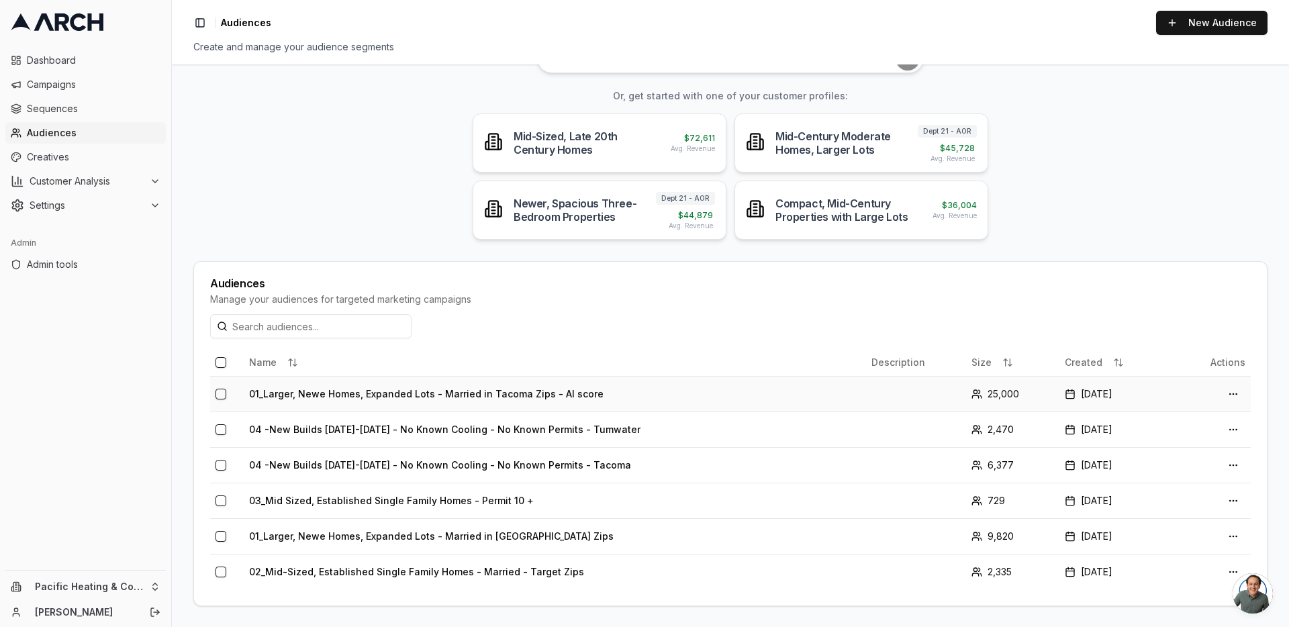 The image size is (1289, 627). Describe the element at coordinates (85, 181) in the screenshot. I see `button: Customer Analysis` at that location.